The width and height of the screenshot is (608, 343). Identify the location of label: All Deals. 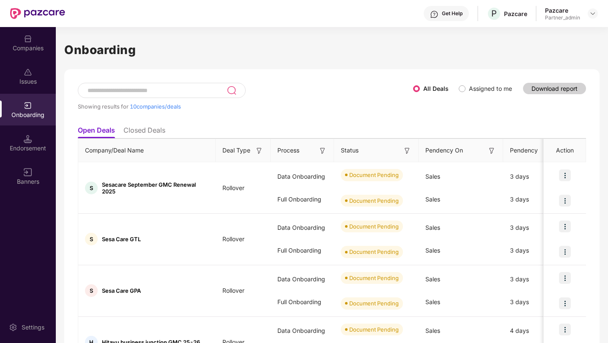
(436, 88).